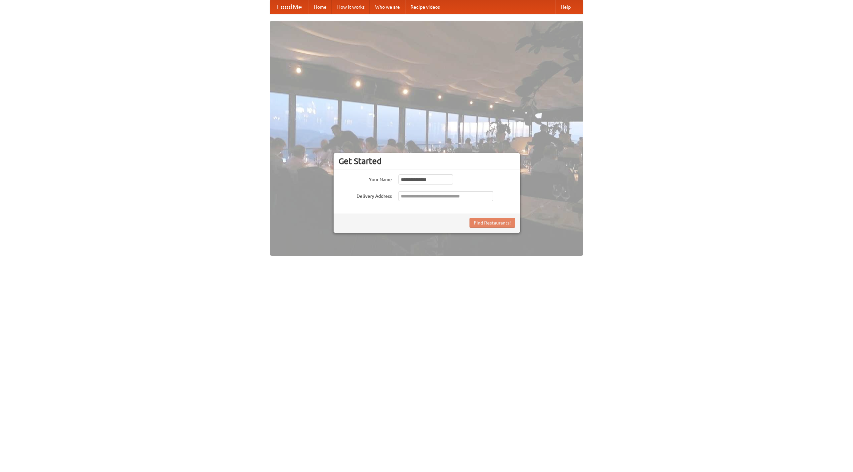 The width and height of the screenshot is (853, 472). What do you see at coordinates (289, 7) in the screenshot?
I see `a: FoodMe` at bounding box center [289, 7].